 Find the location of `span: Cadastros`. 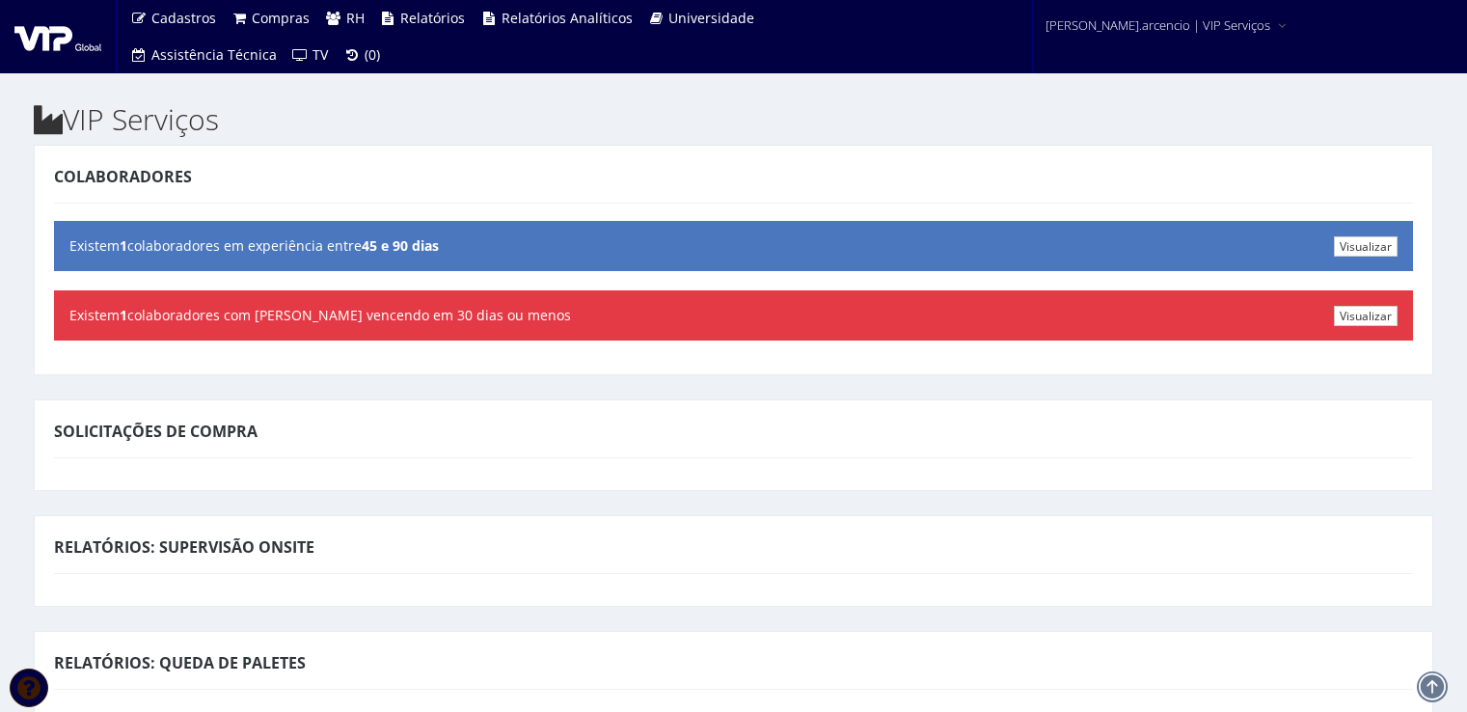

span: Cadastros is located at coordinates (183, 17).